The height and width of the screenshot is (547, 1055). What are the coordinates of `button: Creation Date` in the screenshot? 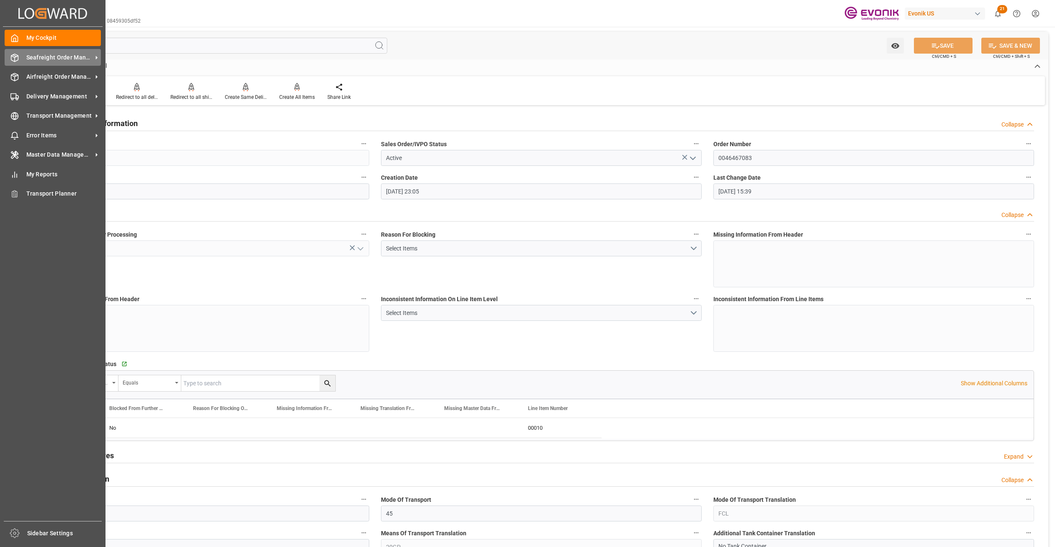 It's located at (696, 177).